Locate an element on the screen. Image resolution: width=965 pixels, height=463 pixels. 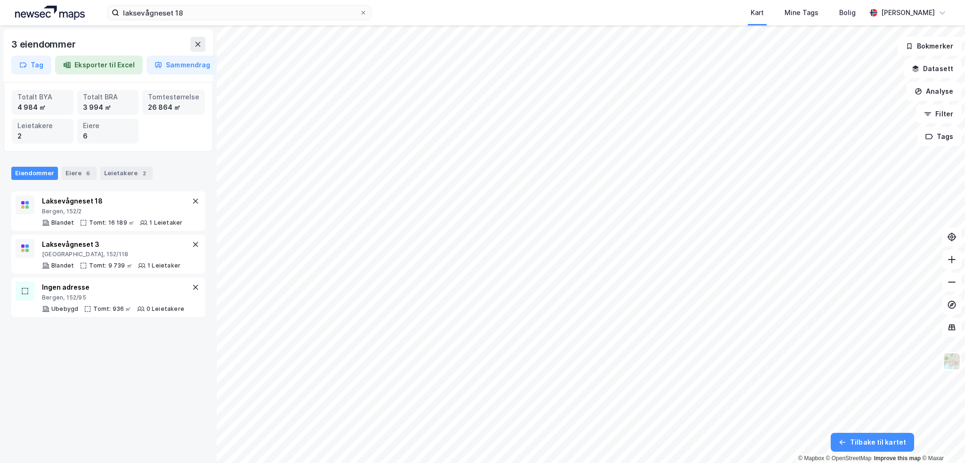
div: Ingen adresse is located at coordinates (113, 288).